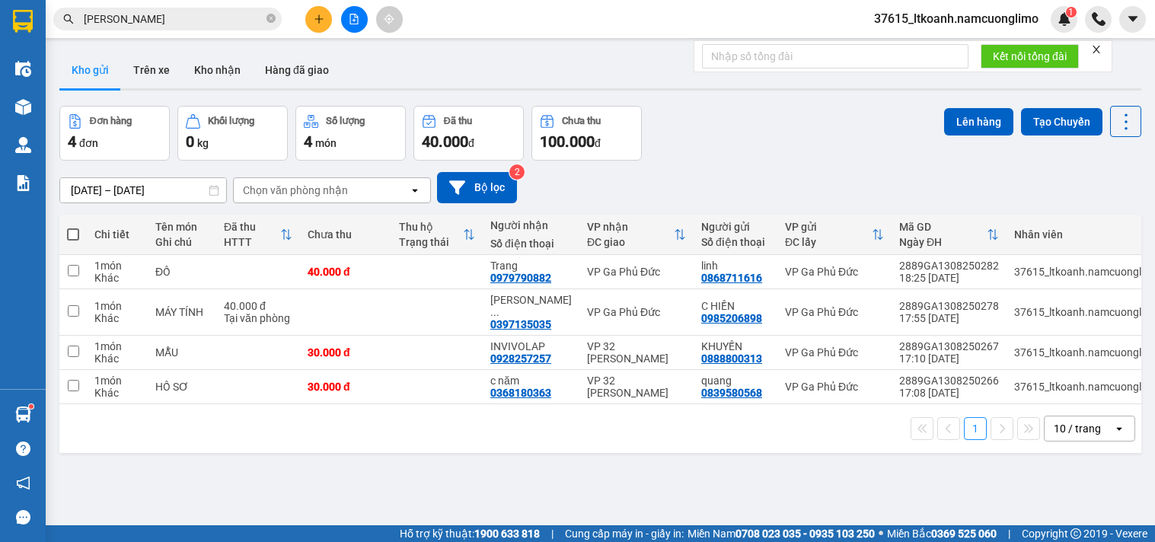 The width and height of the screenshot is (1155, 542). Describe the element at coordinates (23, 483) in the screenshot. I see `span: notification` at that location.